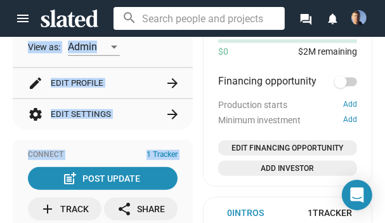 Image resolution: width=385 pixels, height=223 pixels. What do you see at coordinates (103, 178) in the screenshot?
I see `div: Post Update` at bounding box center [103, 178].